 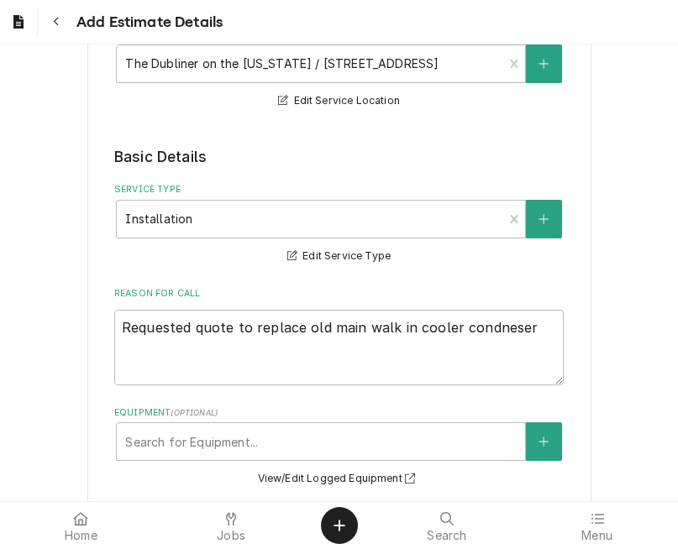 What do you see at coordinates (446, 536) in the screenshot?
I see `span: Search` at bounding box center [446, 536].